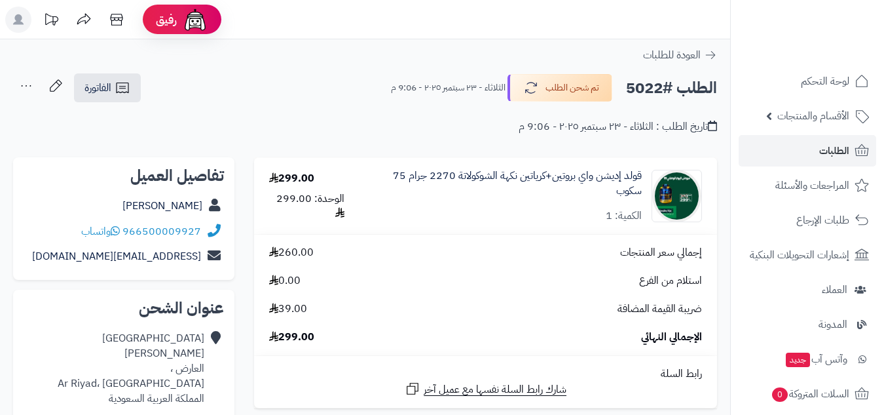  Describe the element at coordinates (835, 151) in the screenshot. I see `span: الطلبات` at that location.